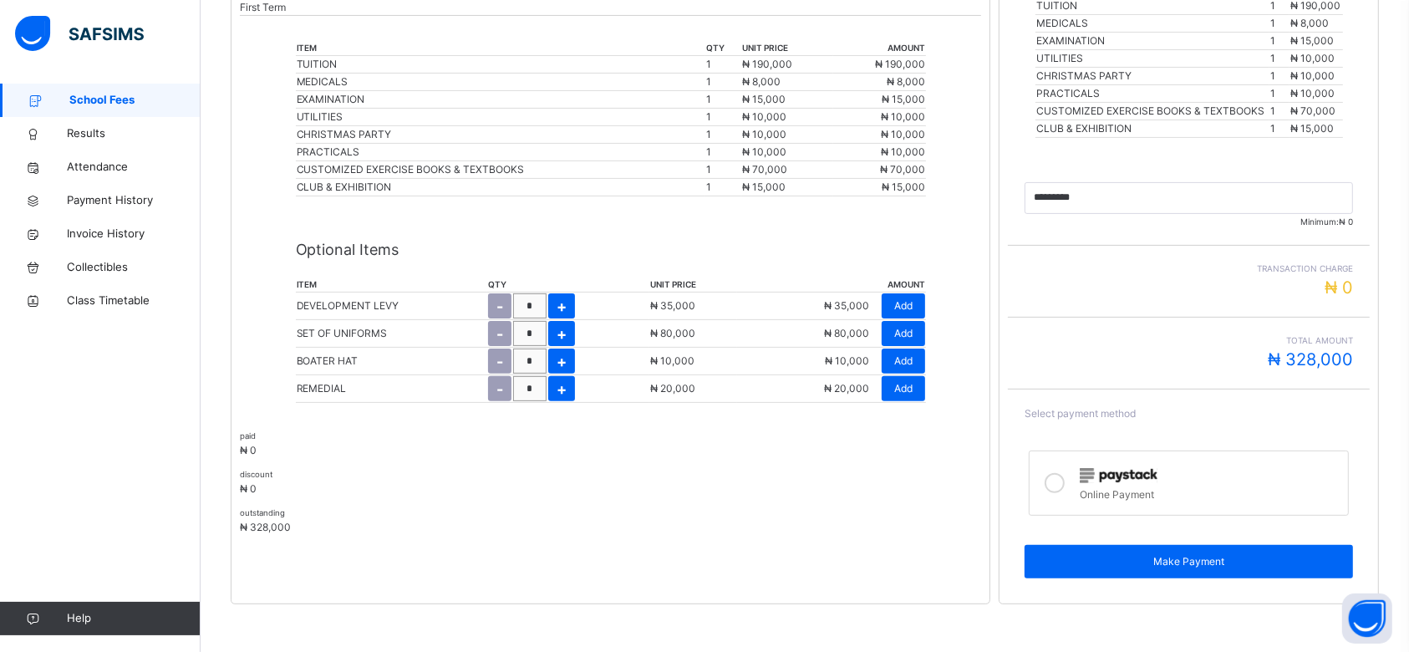 The width and height of the screenshot is (1409, 652). I want to click on small: outstanding, so click(262, 512).